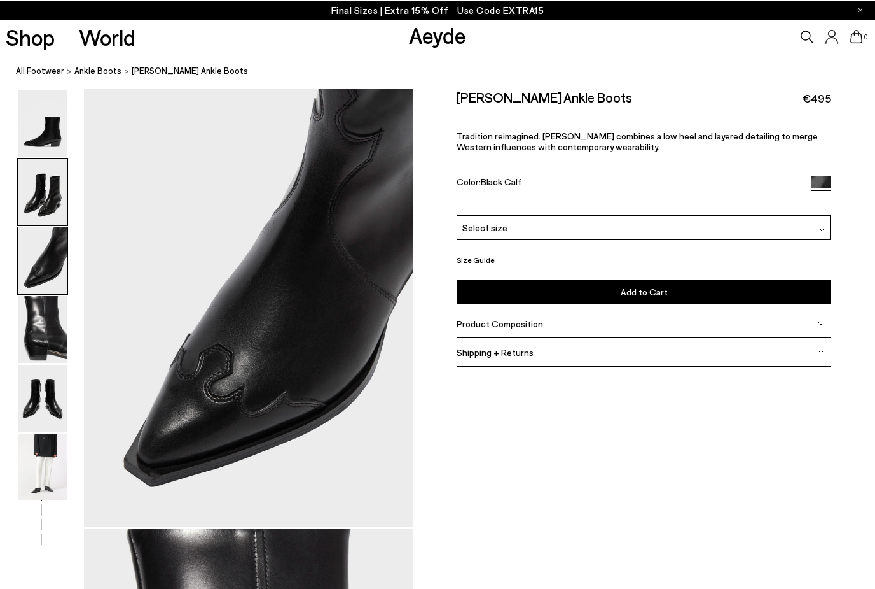 This screenshot has width=875, height=589. Describe the element at coordinates (485, 227) in the screenshot. I see `span: Select size` at that location.